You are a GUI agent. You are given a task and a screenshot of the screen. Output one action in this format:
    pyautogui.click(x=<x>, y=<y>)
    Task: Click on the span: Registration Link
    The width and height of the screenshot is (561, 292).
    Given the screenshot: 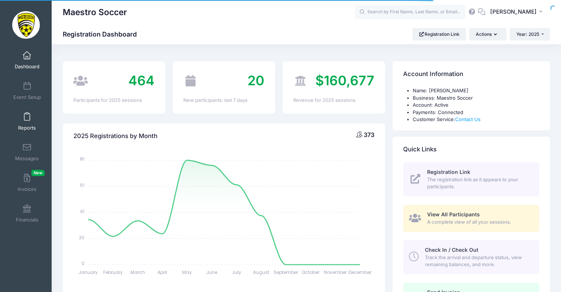 What is the action you would take?
    pyautogui.click(x=449, y=172)
    